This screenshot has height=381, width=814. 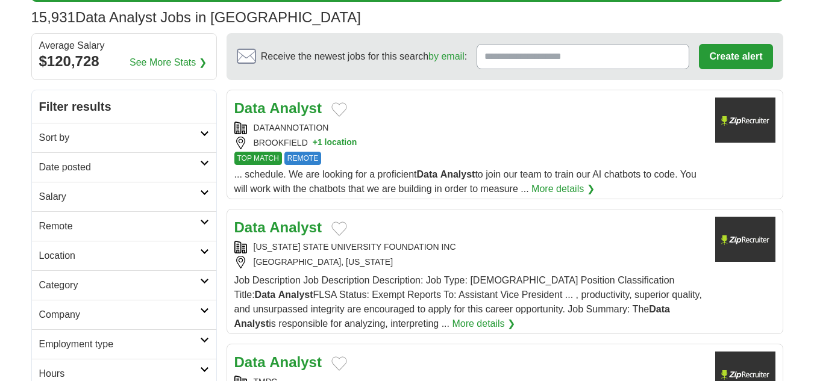 I want to click on h2: Hours, so click(x=119, y=374).